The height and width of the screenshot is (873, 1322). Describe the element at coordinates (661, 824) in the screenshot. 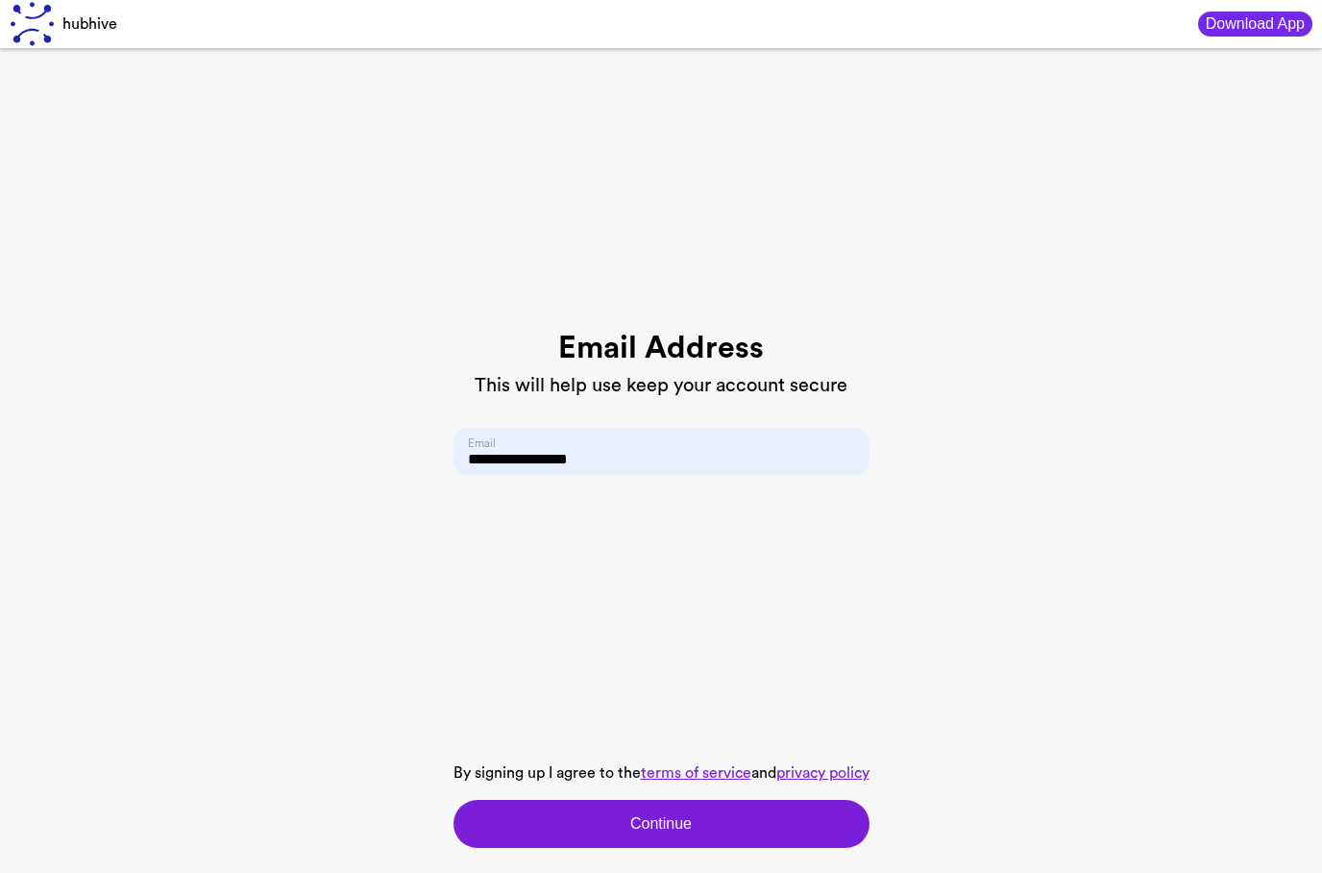

I see `span: Continue` at that location.